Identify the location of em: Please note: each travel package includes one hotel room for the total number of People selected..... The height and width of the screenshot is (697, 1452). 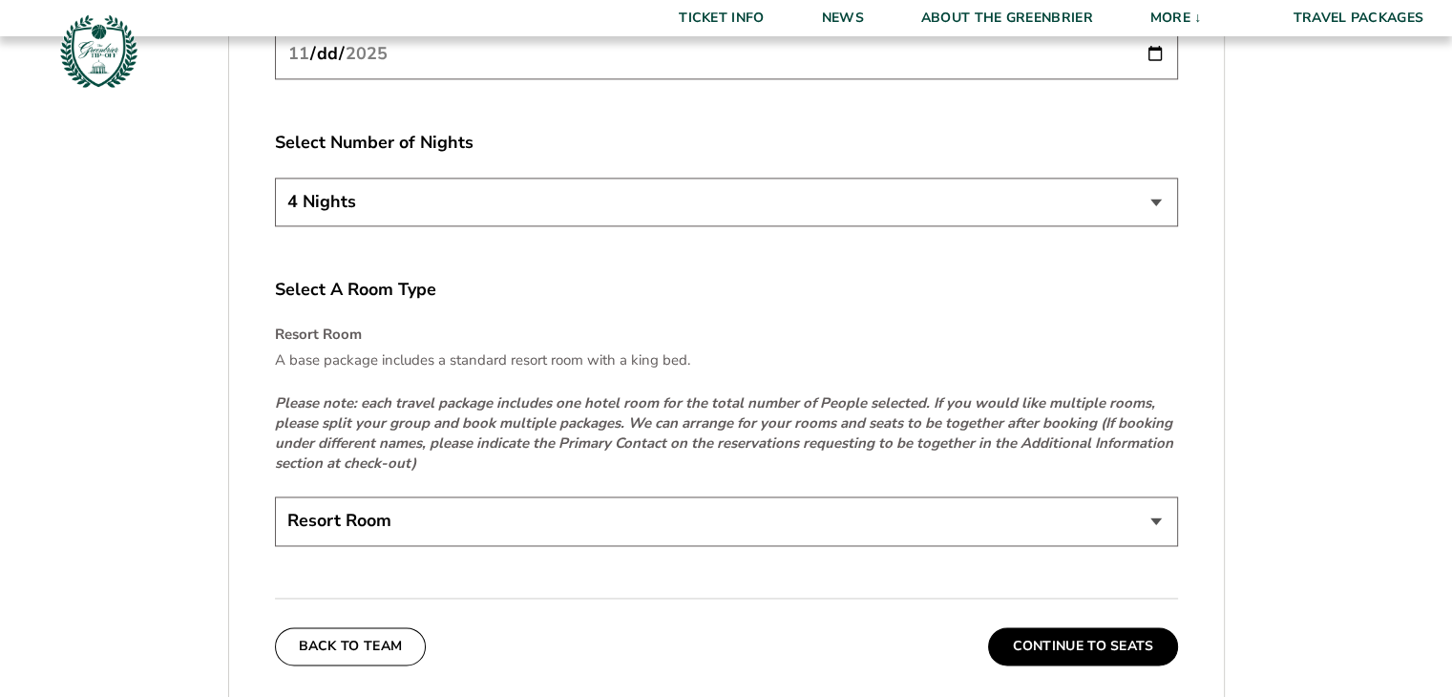
(724, 433).